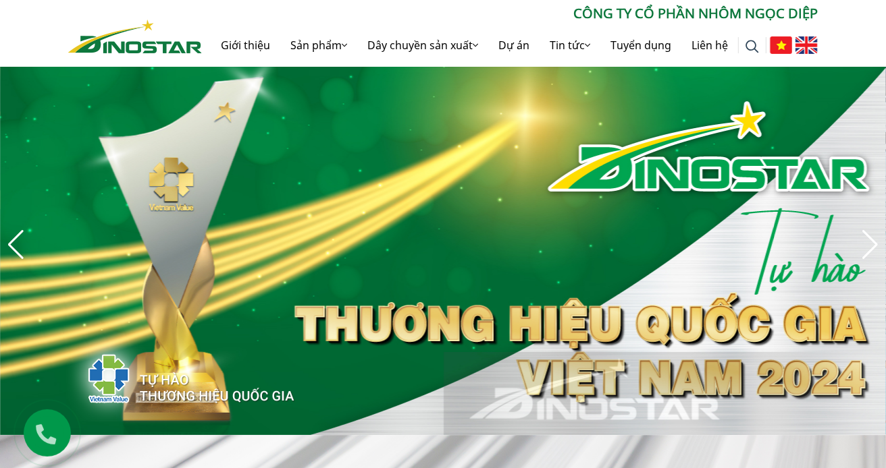  I want to click on img: search, so click(752, 47).